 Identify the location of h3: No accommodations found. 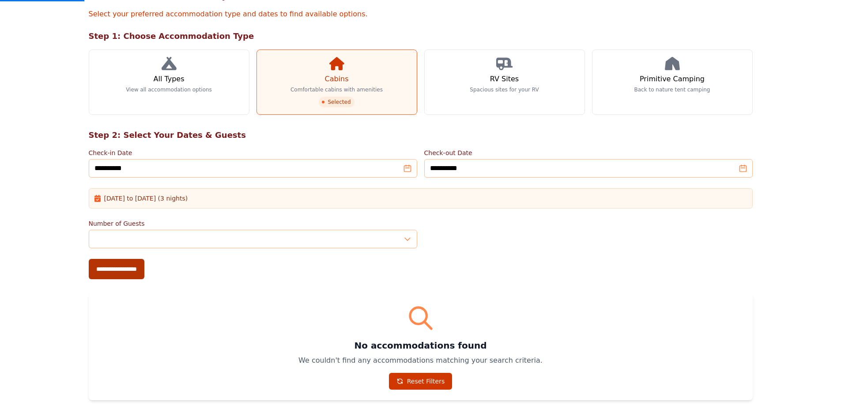
(421, 345).